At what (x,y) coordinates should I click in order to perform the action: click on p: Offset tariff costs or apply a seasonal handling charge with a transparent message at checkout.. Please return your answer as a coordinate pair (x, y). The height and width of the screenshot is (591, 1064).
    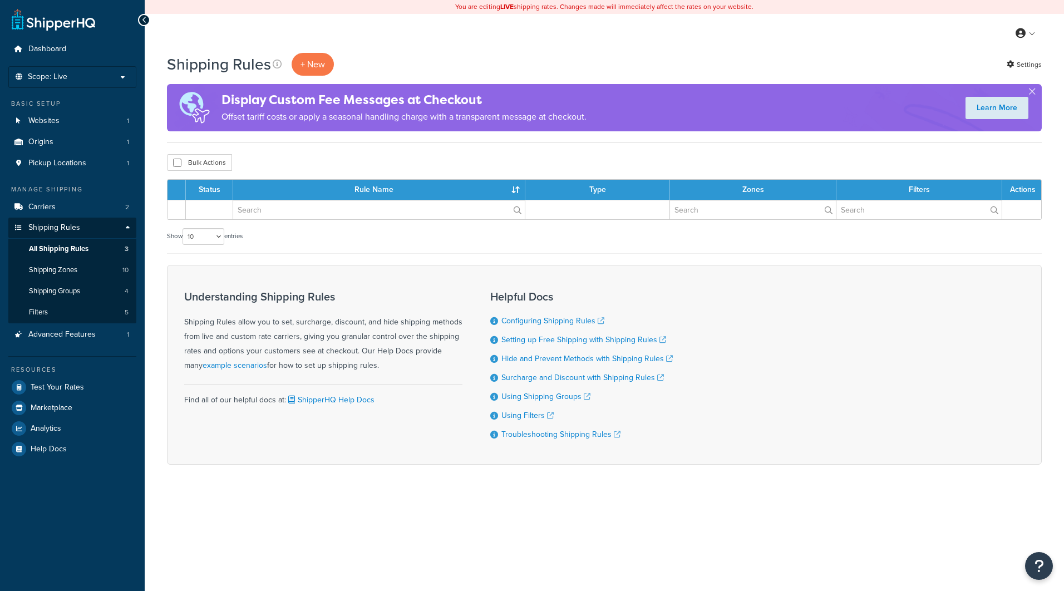
    Looking at the image, I should click on (404, 117).